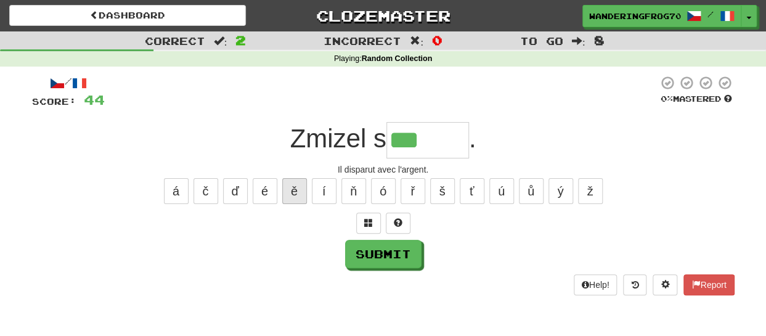  I want to click on button: ě, so click(295, 191).